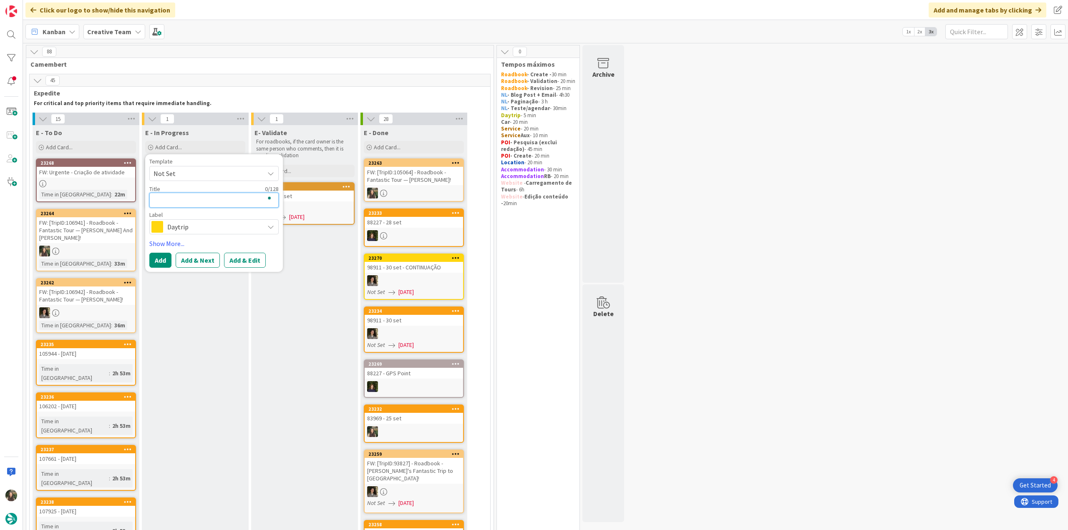  I want to click on label: Title, so click(155, 189).